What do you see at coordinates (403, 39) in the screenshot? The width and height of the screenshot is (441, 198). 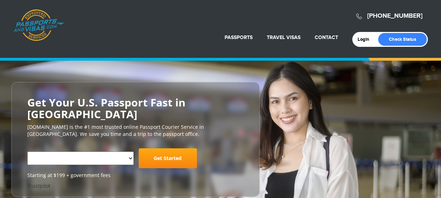 I see `a: Check Status` at bounding box center [403, 39].